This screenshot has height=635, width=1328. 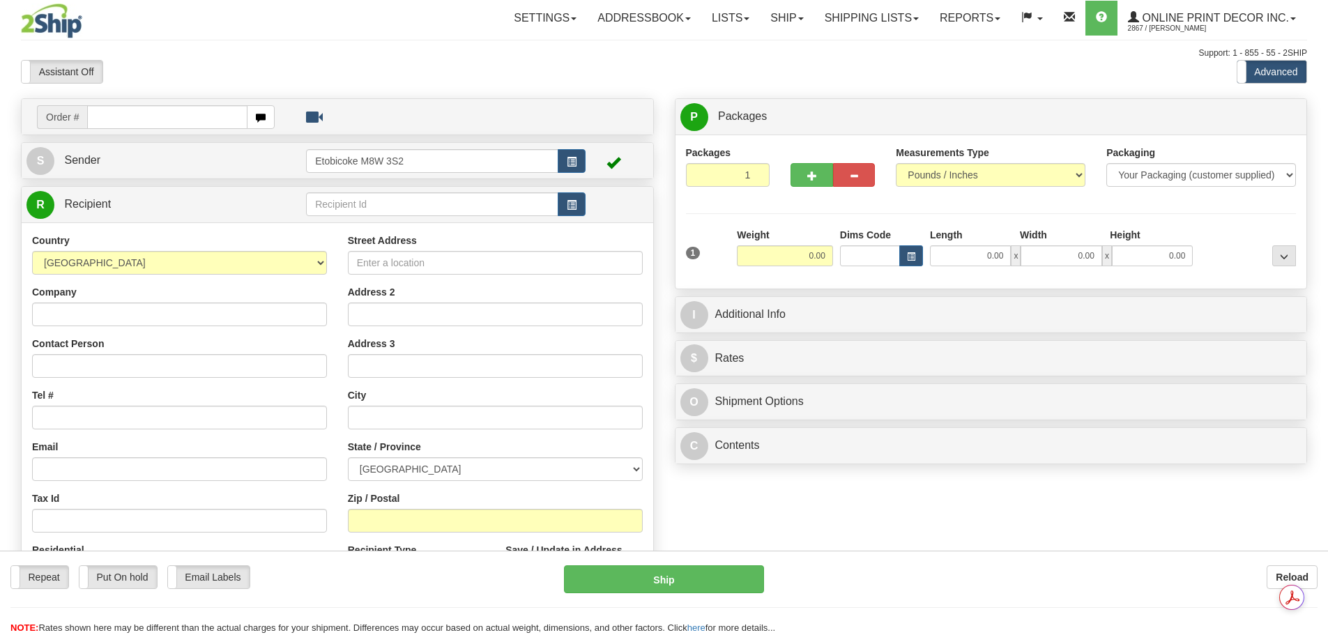 What do you see at coordinates (87, 204) in the screenshot?
I see `span: Recipient` at bounding box center [87, 204].